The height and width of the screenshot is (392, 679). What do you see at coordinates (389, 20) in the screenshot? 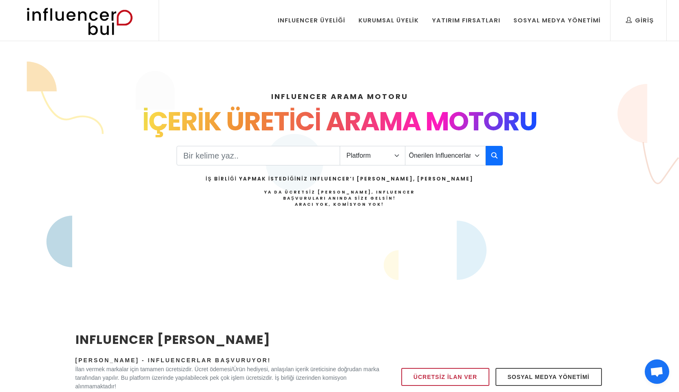
I see `div: Kurumsal Üyelik` at bounding box center [389, 20].